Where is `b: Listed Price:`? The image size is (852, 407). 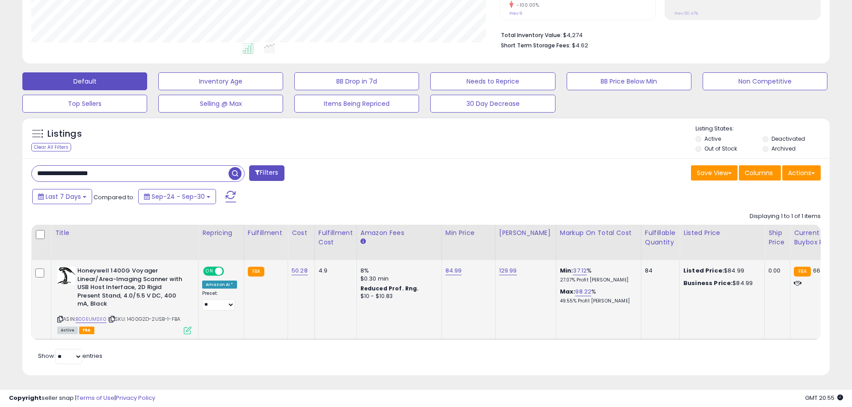 b: Listed Price: is located at coordinates (703, 271).